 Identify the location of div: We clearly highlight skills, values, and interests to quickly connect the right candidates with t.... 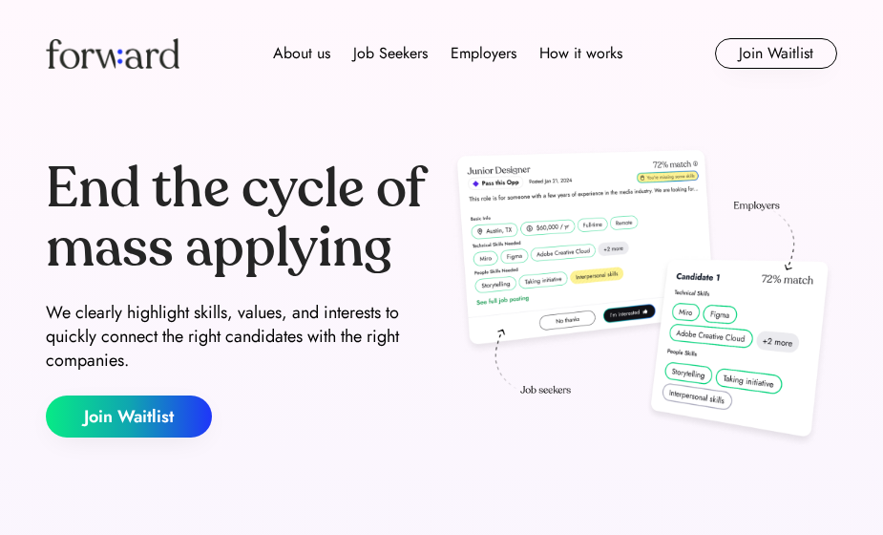
(240, 337).